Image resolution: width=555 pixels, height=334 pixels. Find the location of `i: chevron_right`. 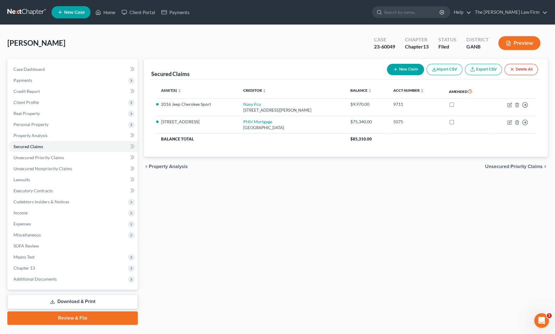

i: chevron_right is located at coordinates (546, 167).